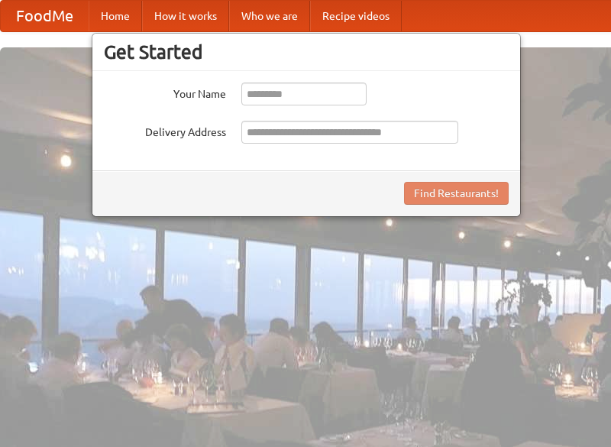 This screenshot has width=611, height=447. I want to click on label: Delivery Address, so click(165, 130).